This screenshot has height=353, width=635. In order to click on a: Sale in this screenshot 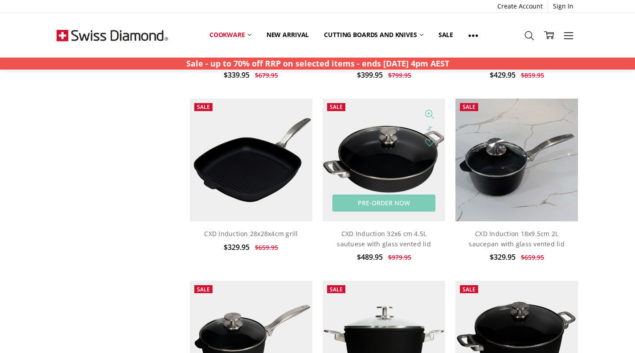, I will do `click(446, 35)`.